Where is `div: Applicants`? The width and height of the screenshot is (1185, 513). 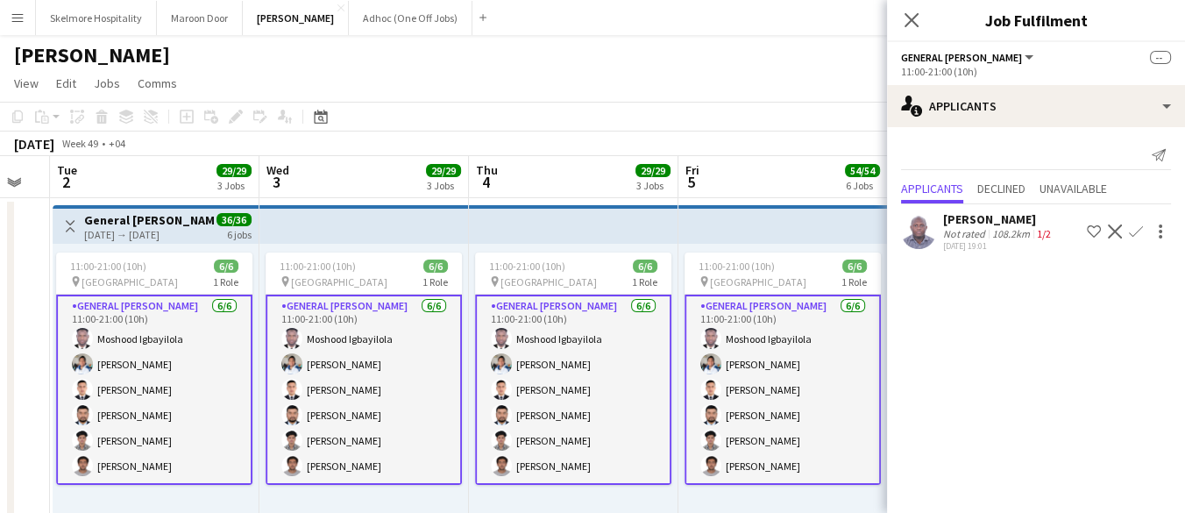 div: Applicants is located at coordinates (1036, 106).